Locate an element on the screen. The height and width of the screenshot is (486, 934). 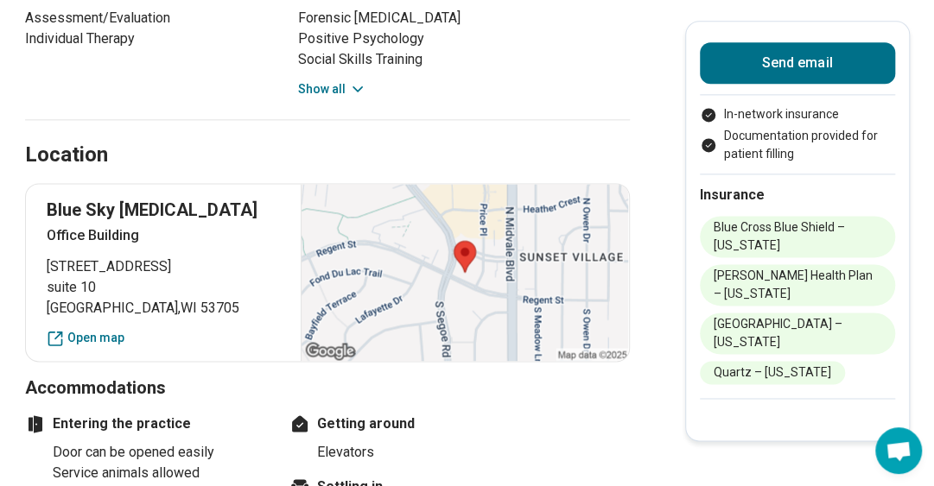
li: Service animals allowed is located at coordinates (160, 473).